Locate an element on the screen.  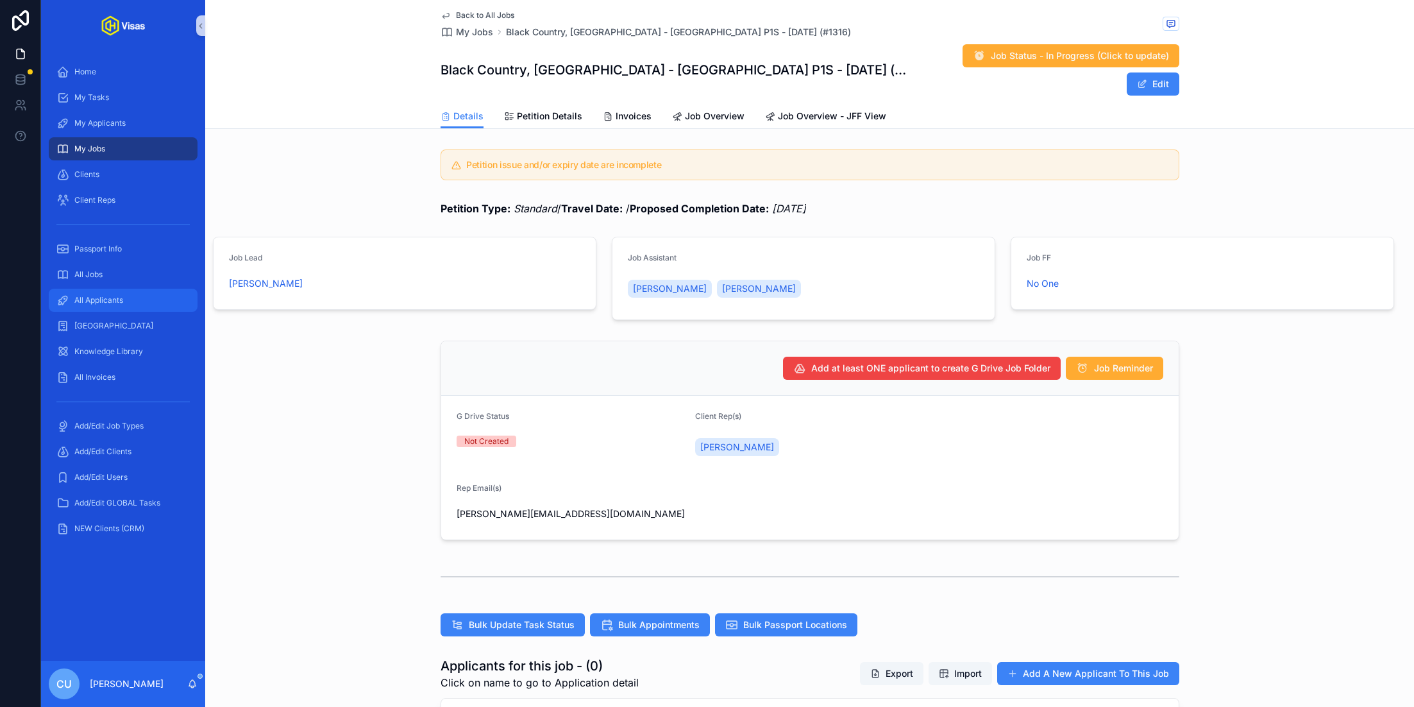
button: Import is located at coordinates (960, 673).